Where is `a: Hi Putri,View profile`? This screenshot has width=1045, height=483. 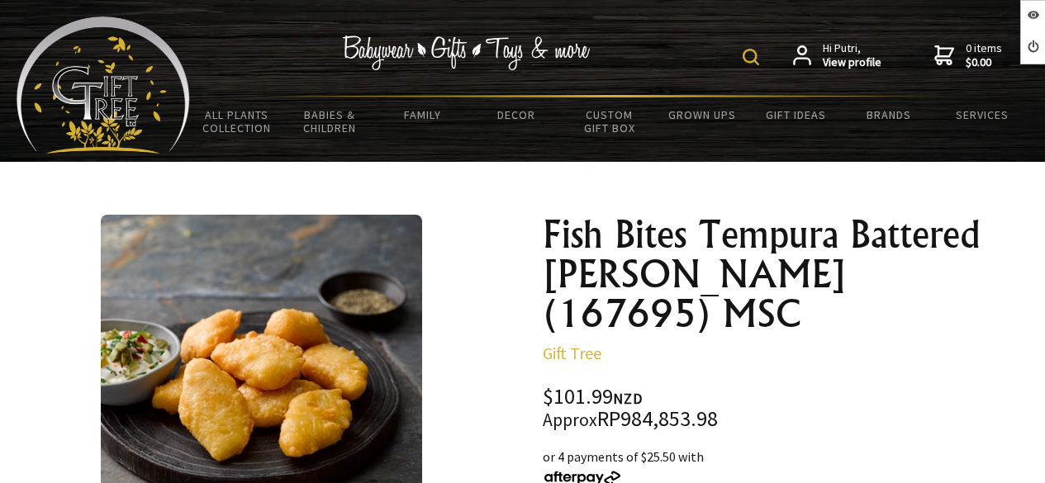
a: Hi Putri,View profile is located at coordinates (837, 55).